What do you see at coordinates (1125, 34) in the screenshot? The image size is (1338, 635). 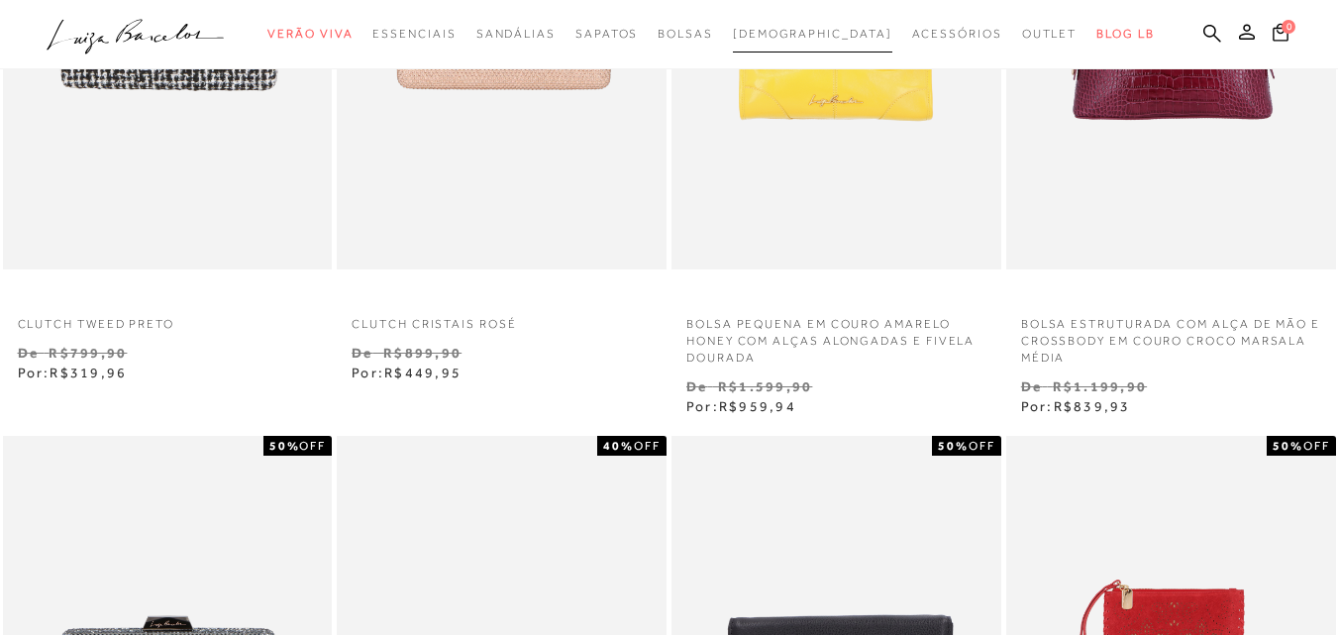 I see `a: BLOG LB` at bounding box center [1125, 34].